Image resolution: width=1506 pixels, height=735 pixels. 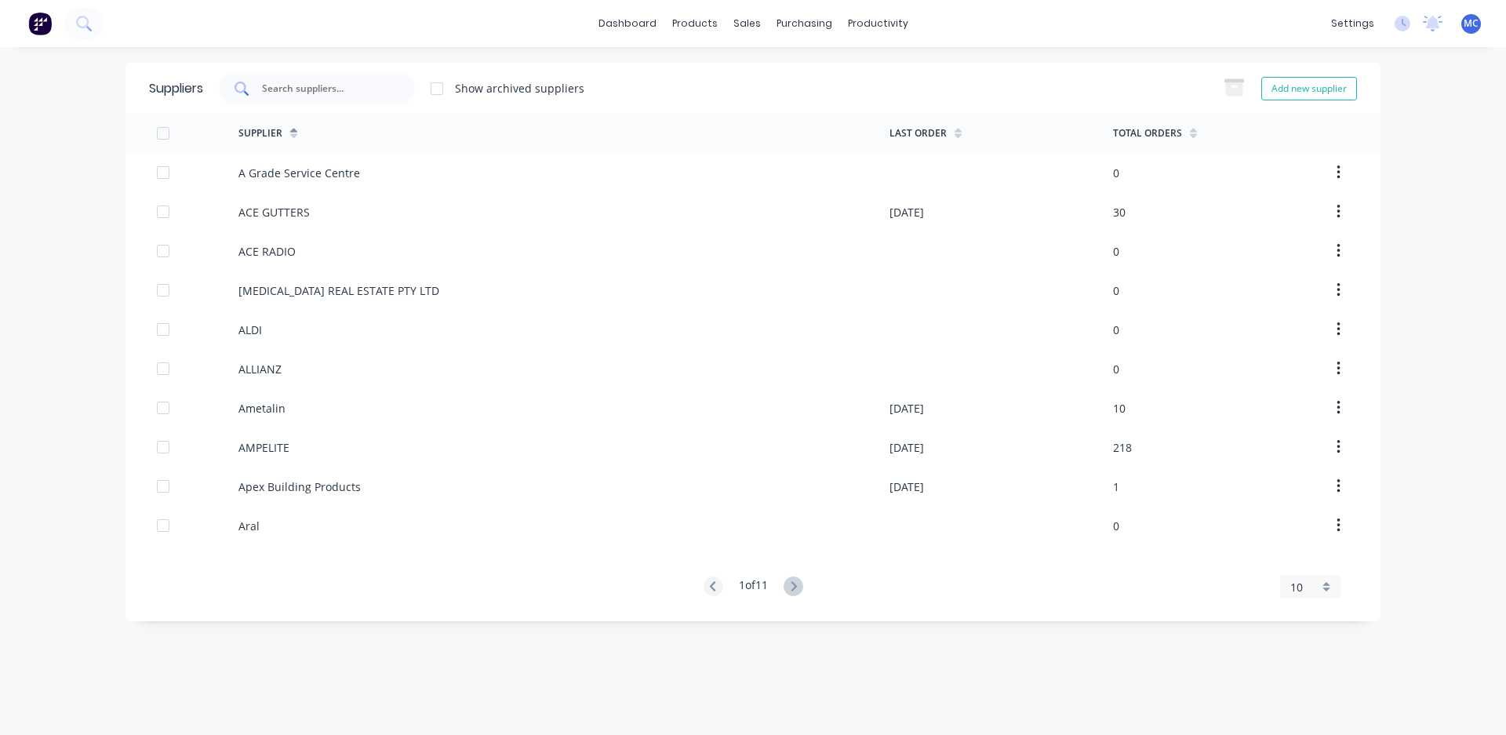 I want to click on div: Last Order, so click(x=917, y=133).